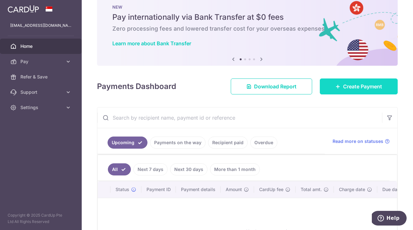 Image resolution: width=413 pixels, height=230 pixels. What do you see at coordinates (240, 118) in the screenshot?
I see `input: Search by recipient name, payment id or reference` at bounding box center [240, 118].